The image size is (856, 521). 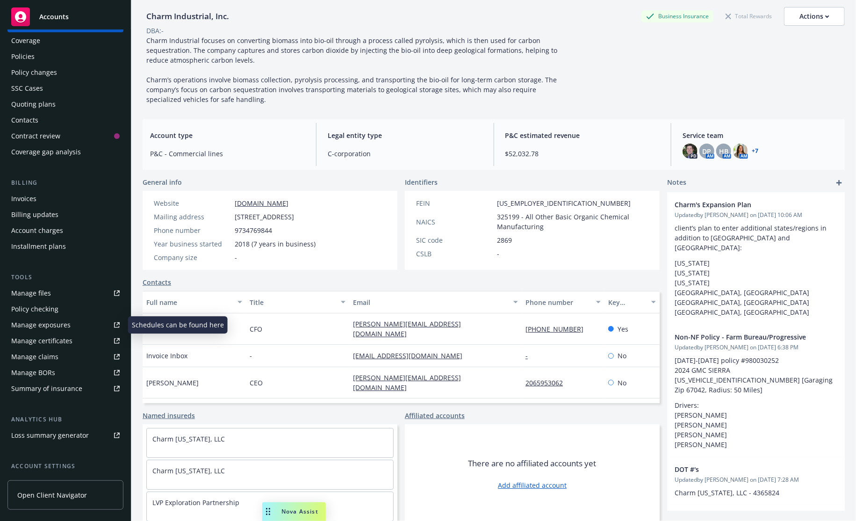 What do you see at coordinates (65, 136) in the screenshot?
I see `a: Contract review` at bounding box center [65, 136].